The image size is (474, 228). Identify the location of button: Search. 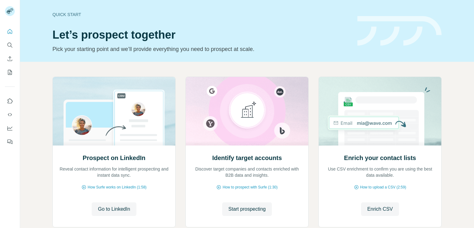
(10, 45).